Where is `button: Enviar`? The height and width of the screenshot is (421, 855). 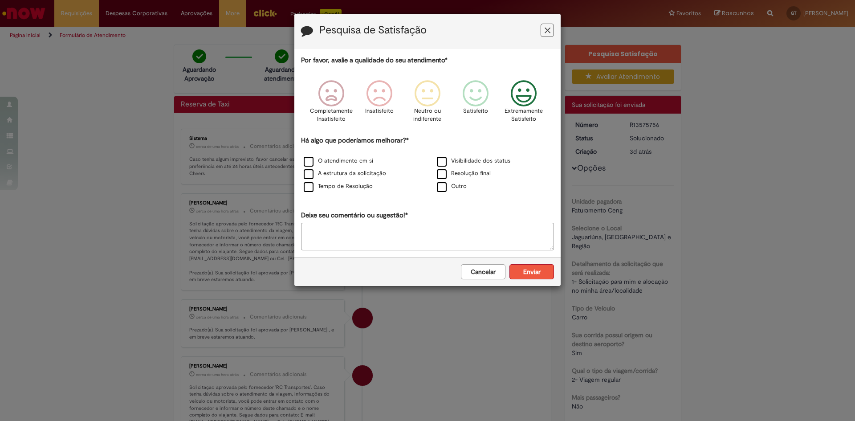
button: Enviar is located at coordinates (532, 272).